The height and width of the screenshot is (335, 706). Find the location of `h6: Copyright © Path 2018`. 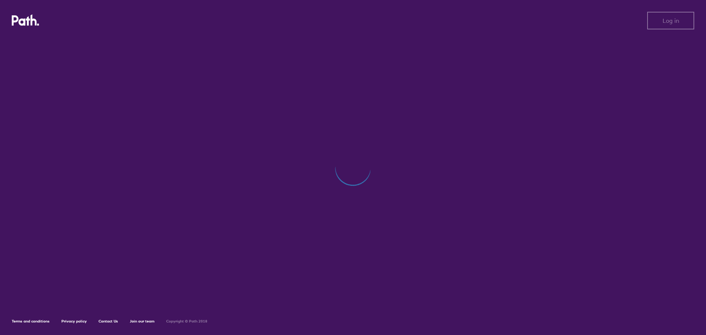

h6: Copyright © Path 2018 is located at coordinates (187, 321).